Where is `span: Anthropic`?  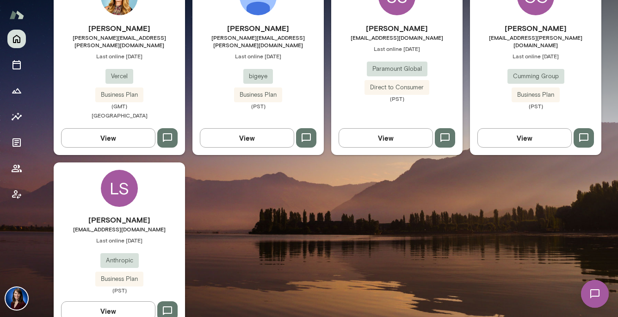 span: Anthropic is located at coordinates (119, 260).